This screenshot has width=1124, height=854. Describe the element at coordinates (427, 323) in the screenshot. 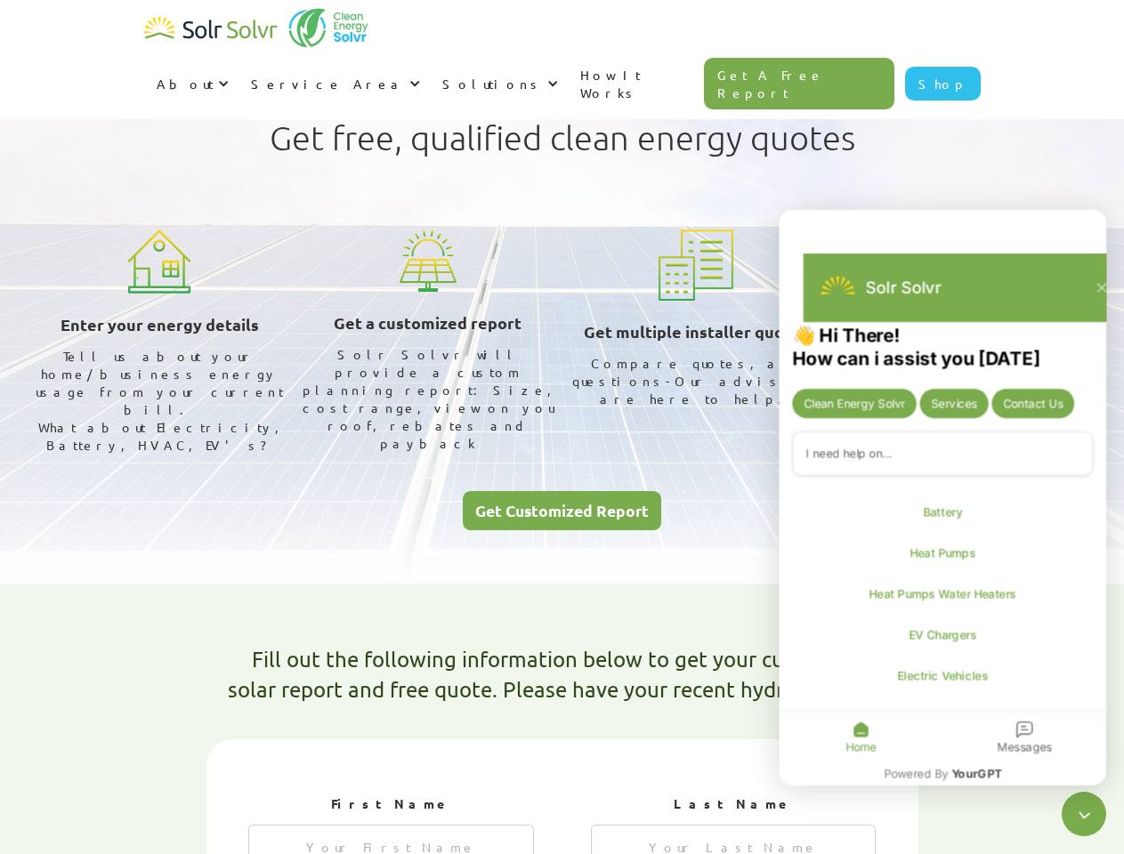

I see `h3: Get a customized report` at that location.